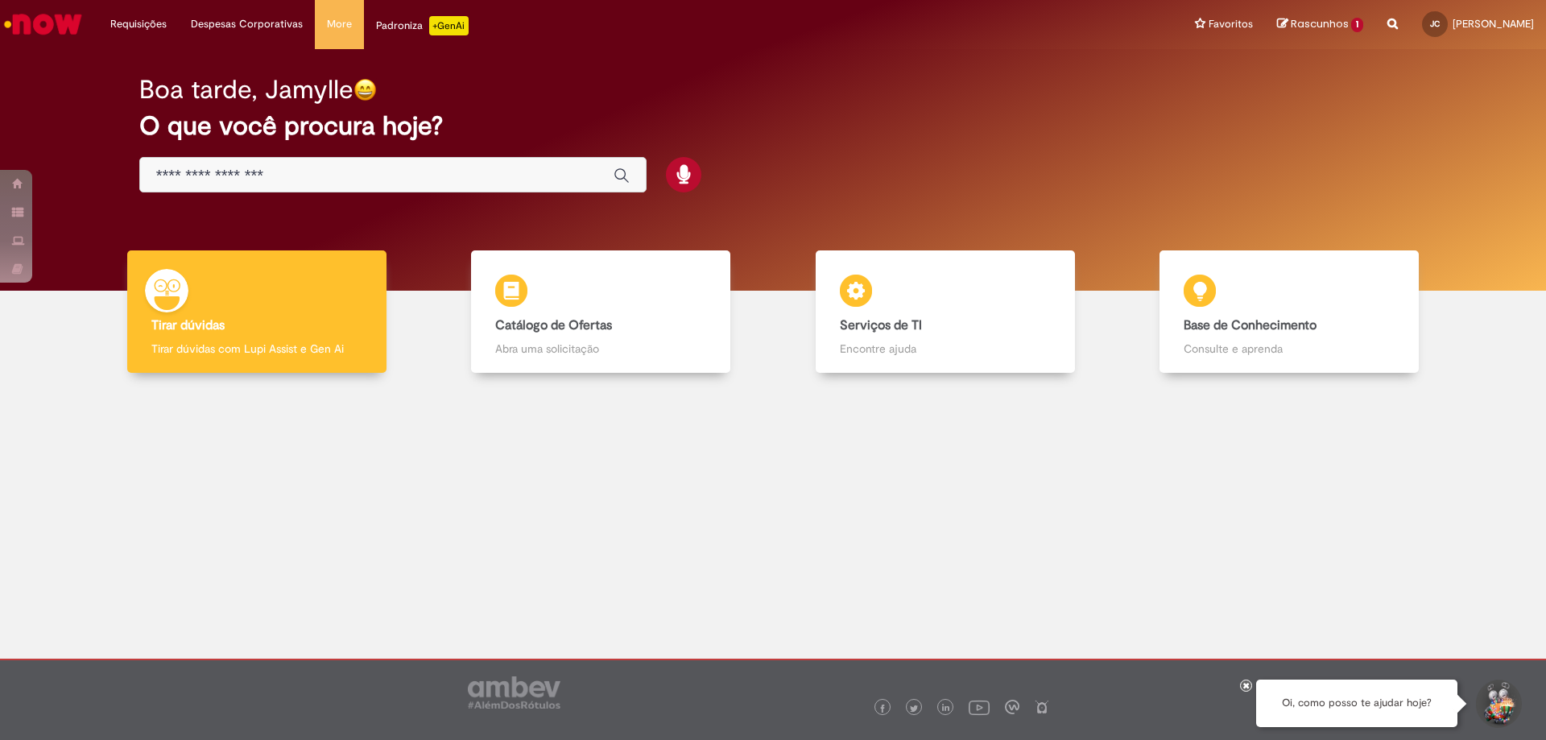  Describe the element at coordinates (1357, 703) in the screenshot. I see `div: Oi, como posso te ajudar hoje?` at that location.